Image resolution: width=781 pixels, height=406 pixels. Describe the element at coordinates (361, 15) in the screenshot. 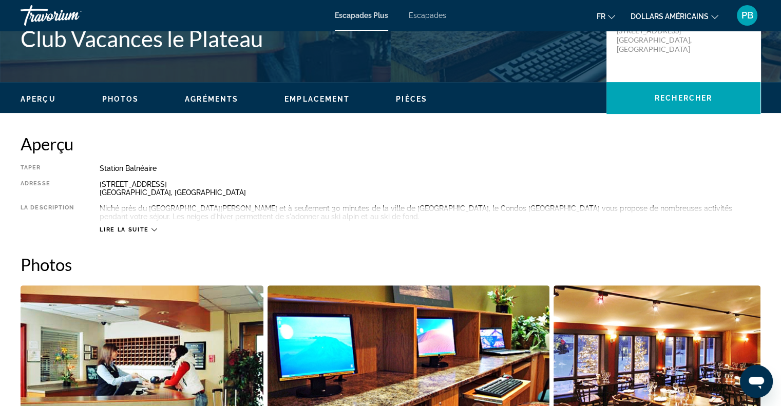

I see `font: Escapades Plus` at that location.